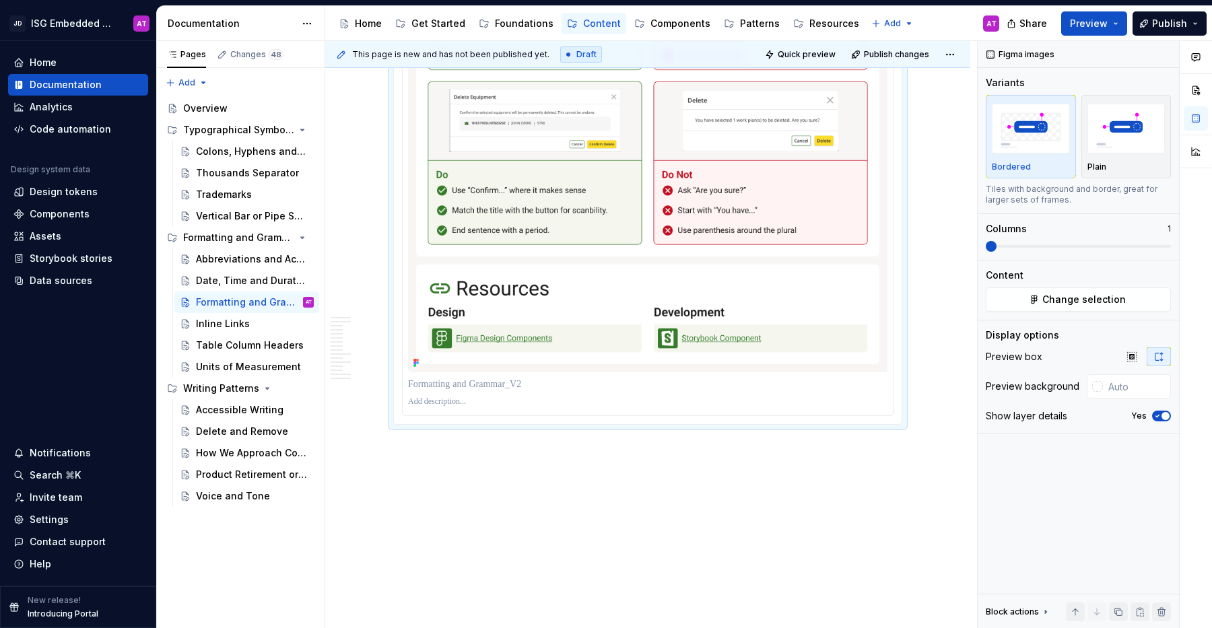  What do you see at coordinates (438, 24) in the screenshot?
I see `div: Get Started` at bounding box center [438, 24].